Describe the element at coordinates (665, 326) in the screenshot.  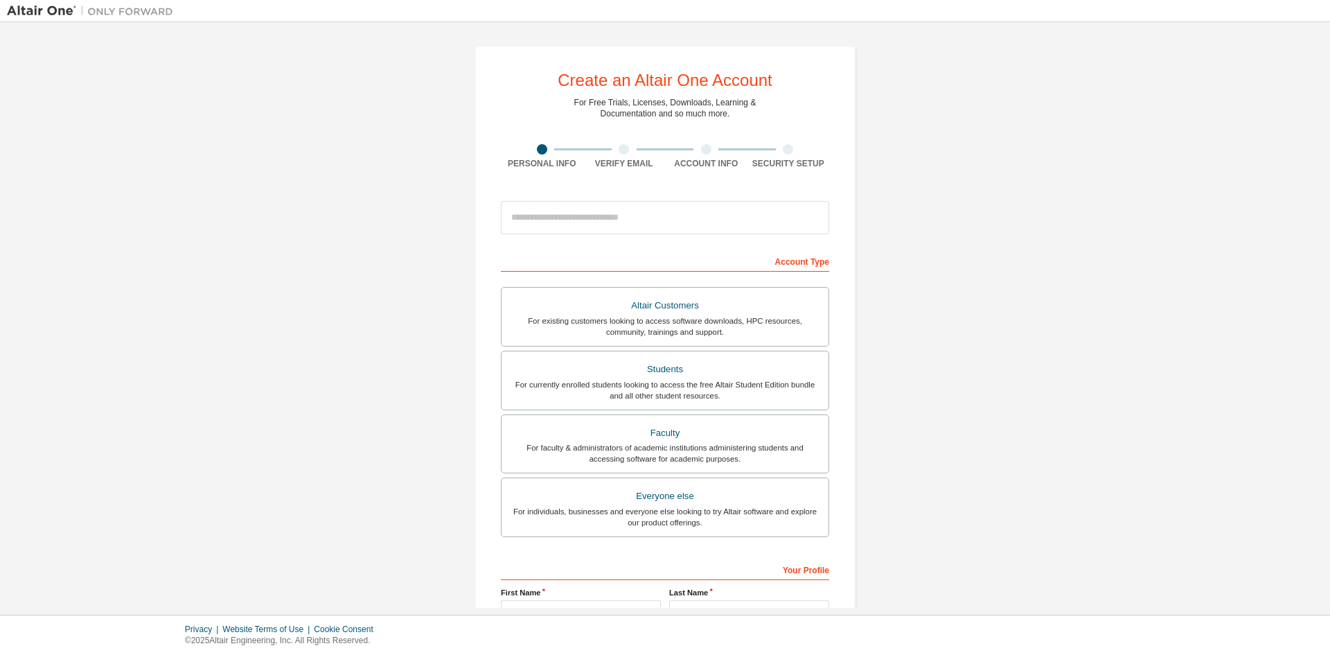
I see `div: For existing customers looking to access software downloads, HPC resources, community, trainings ...` at that location.